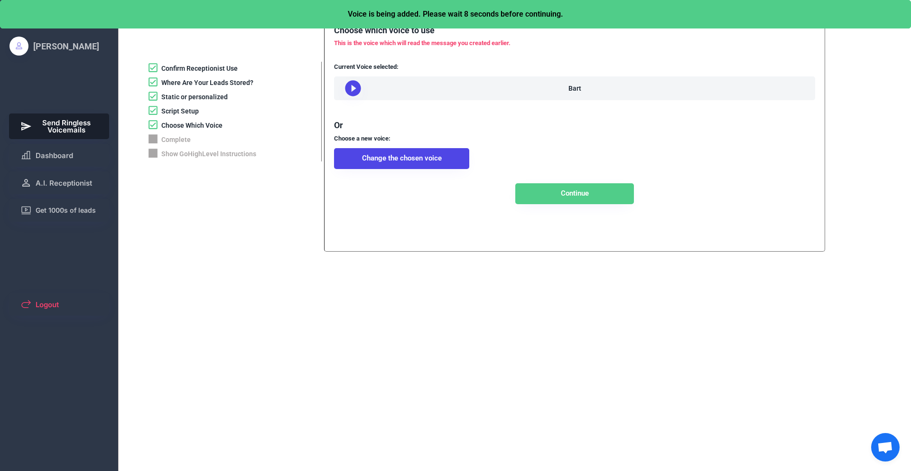  I want to click on button: Continue, so click(575, 194).